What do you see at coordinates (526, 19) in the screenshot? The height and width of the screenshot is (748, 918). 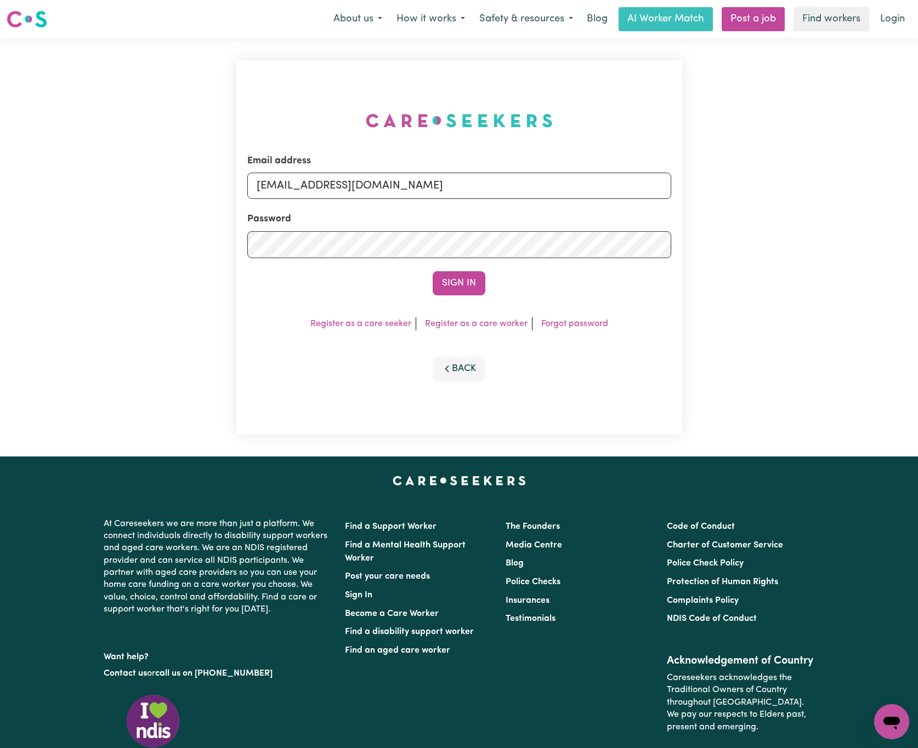 I see `button: Safety & resources` at bounding box center [526, 19].